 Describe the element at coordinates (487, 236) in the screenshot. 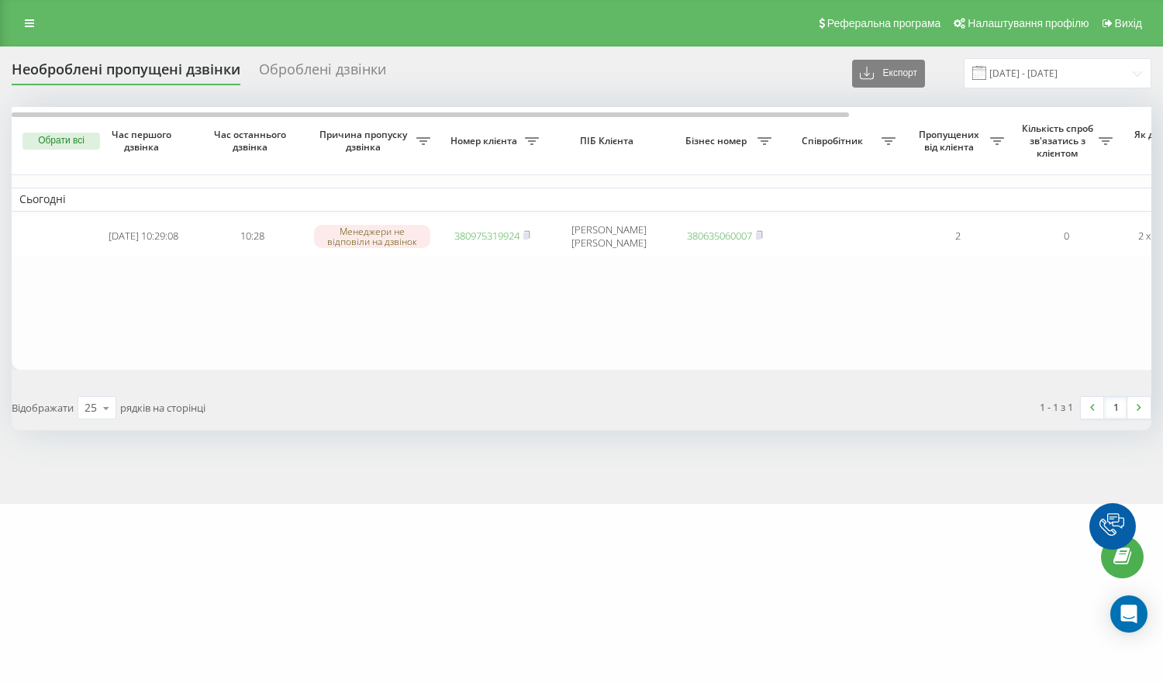

I see `a: 380975319924` at that location.